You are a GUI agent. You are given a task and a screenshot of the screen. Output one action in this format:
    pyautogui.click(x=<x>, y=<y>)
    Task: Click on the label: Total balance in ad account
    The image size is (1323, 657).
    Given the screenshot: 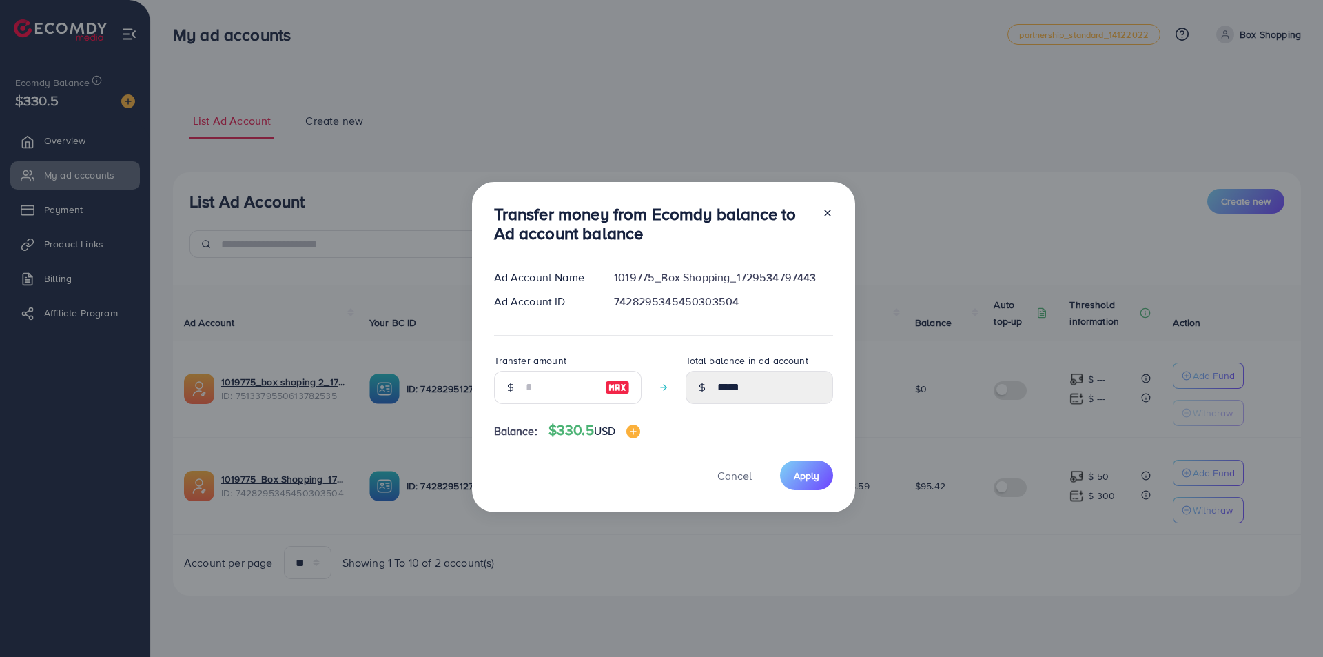 What is the action you would take?
    pyautogui.click(x=747, y=360)
    